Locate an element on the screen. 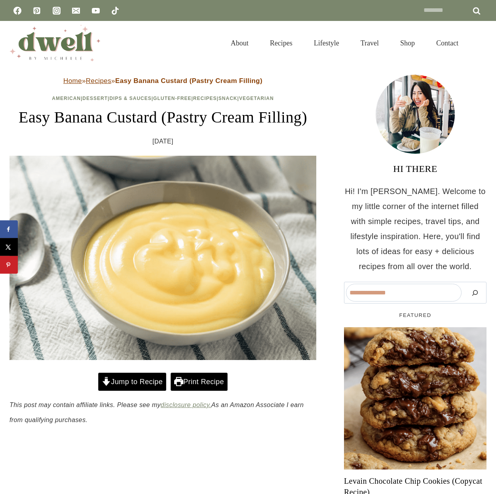 Image resolution: width=496 pixels, height=494 pixels. a: DWELL by michelle is located at coordinates (55, 43).